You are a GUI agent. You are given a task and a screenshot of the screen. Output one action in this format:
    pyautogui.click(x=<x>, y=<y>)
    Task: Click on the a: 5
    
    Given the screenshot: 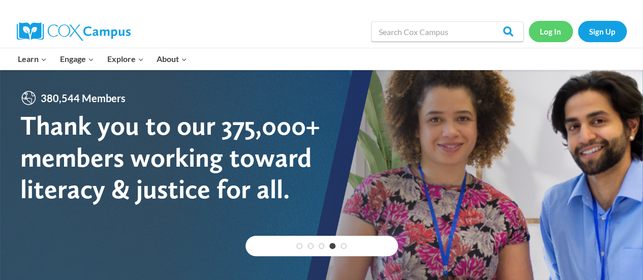 What is the action you would take?
    pyautogui.click(x=344, y=246)
    